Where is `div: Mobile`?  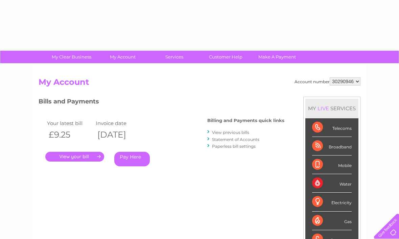
div: Mobile is located at coordinates (332, 165).